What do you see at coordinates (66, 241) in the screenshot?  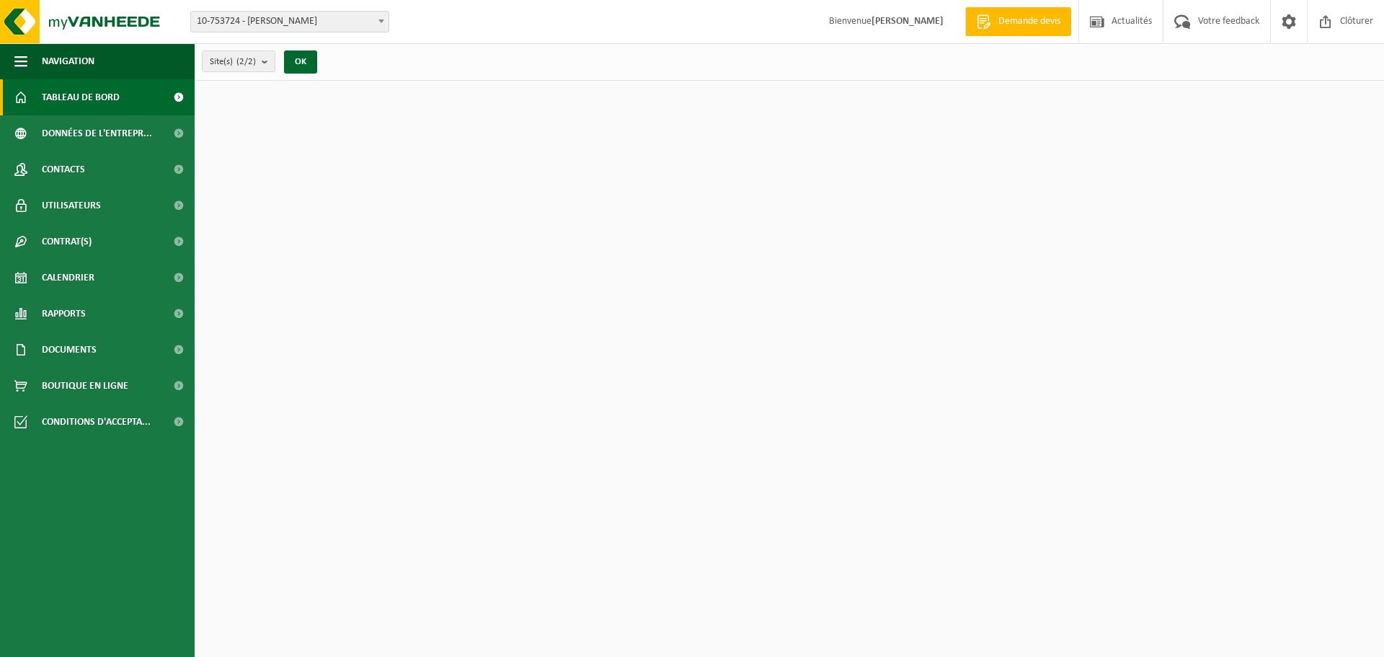 I see `span: Contrat(s)` at bounding box center [66, 241].